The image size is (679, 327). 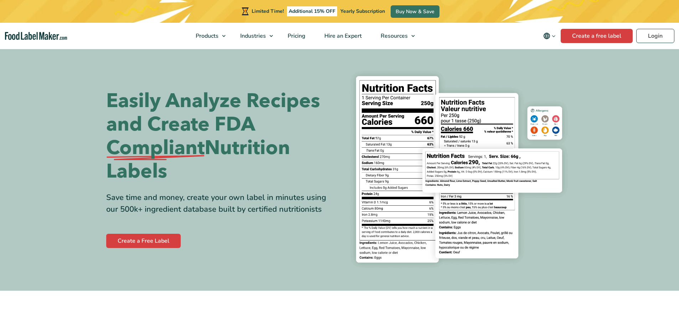 I want to click on span: Pricing, so click(x=296, y=36).